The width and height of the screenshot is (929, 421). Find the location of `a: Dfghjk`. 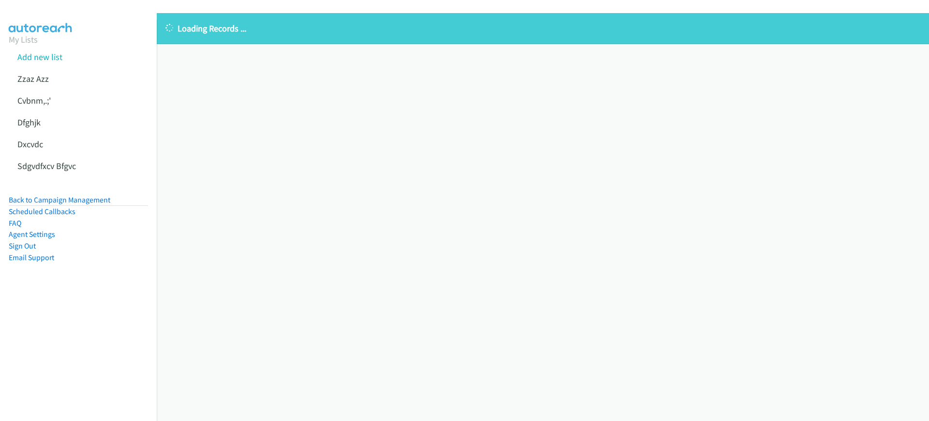

a: Dfghjk is located at coordinates (29, 122).